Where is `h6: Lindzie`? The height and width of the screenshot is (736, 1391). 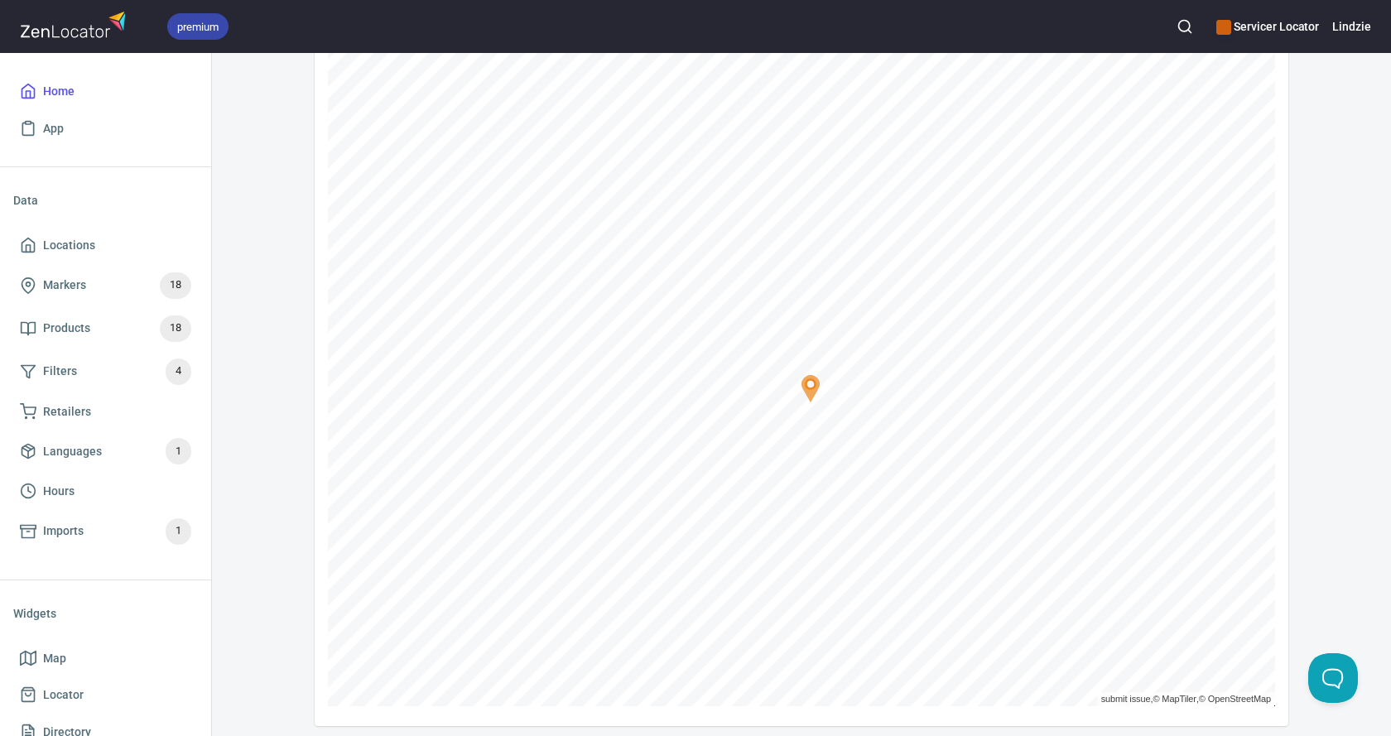
h6: Lindzie is located at coordinates (1351, 26).